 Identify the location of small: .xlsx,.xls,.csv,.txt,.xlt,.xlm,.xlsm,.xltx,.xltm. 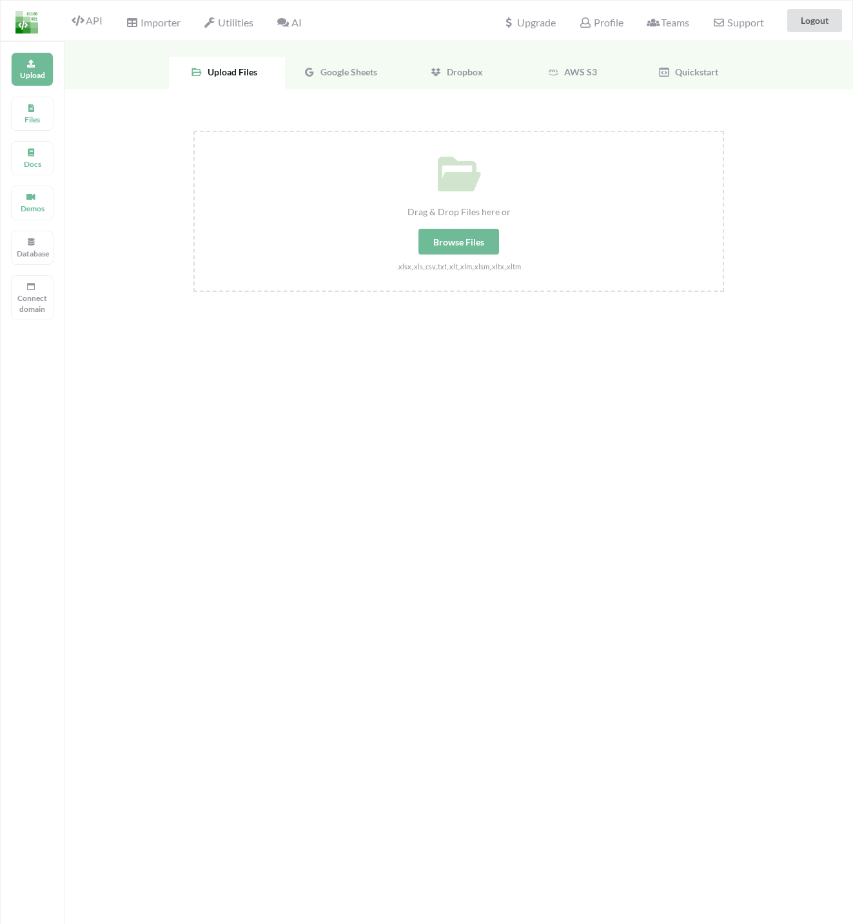
(459, 266).